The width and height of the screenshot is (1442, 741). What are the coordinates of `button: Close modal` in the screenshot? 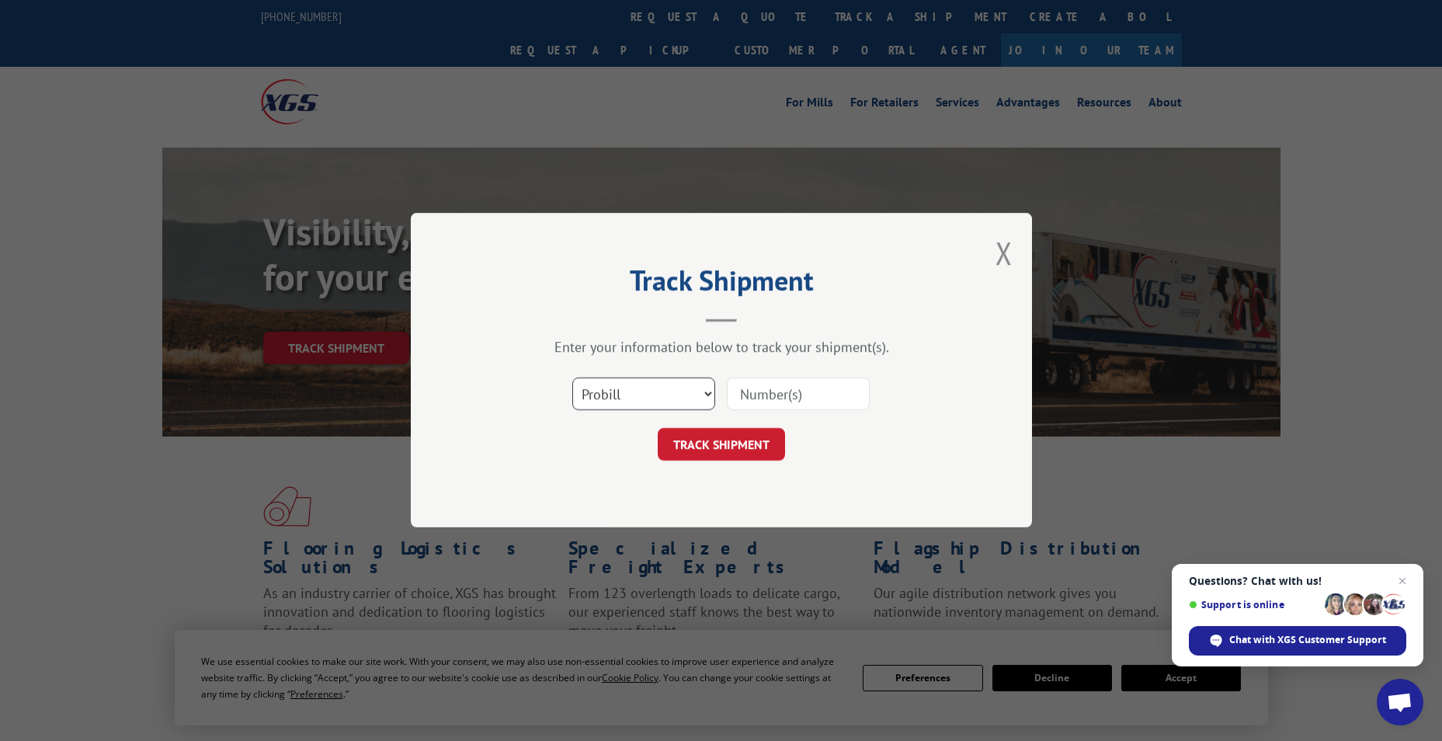 It's located at (1004, 252).